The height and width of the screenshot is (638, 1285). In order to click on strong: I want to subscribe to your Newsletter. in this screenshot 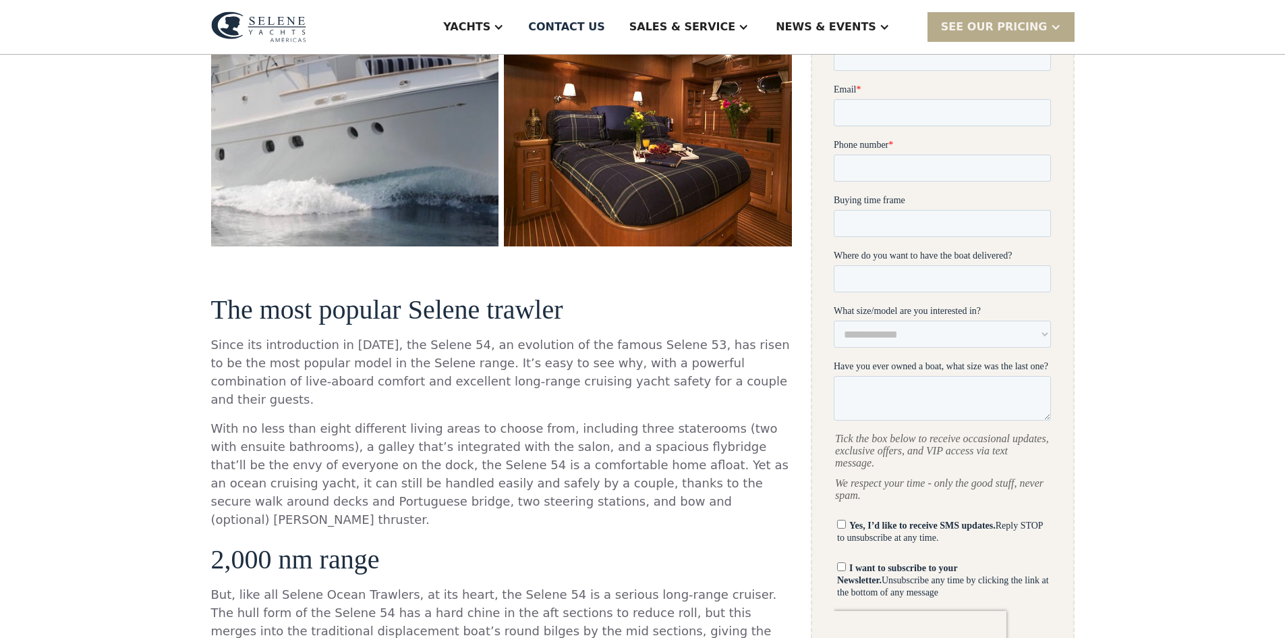, I will do `click(63, 601)`.